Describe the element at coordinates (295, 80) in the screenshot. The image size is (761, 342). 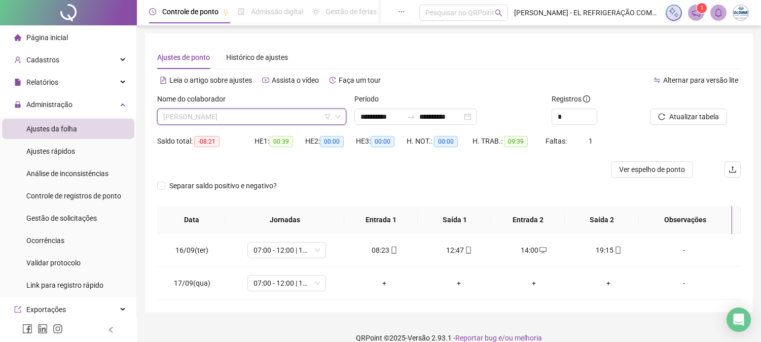
I see `span: Assista o vídeo` at that location.